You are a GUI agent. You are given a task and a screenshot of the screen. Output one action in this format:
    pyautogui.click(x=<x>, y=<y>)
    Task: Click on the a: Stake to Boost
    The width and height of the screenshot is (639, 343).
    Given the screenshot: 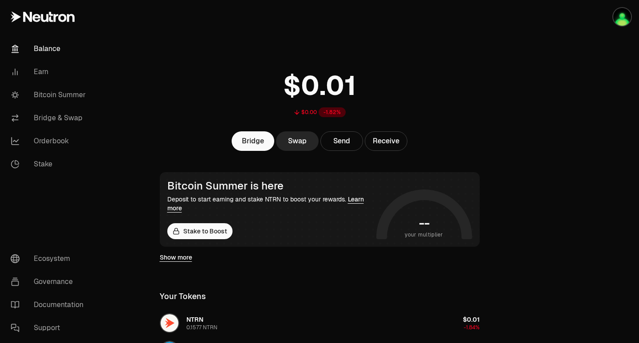 What is the action you would take?
    pyautogui.click(x=200, y=231)
    